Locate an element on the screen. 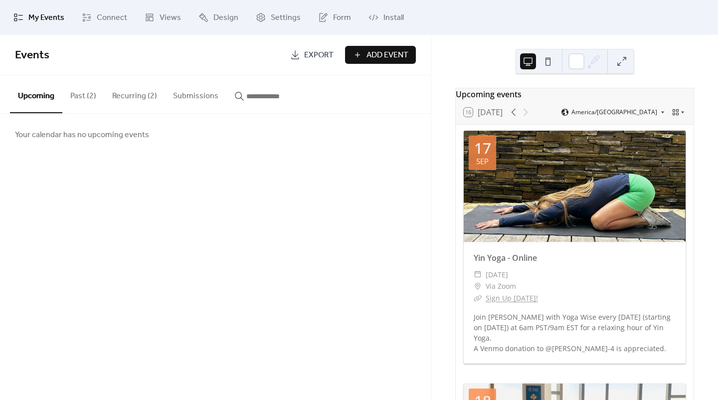  span: Add Event is located at coordinates (387, 55).